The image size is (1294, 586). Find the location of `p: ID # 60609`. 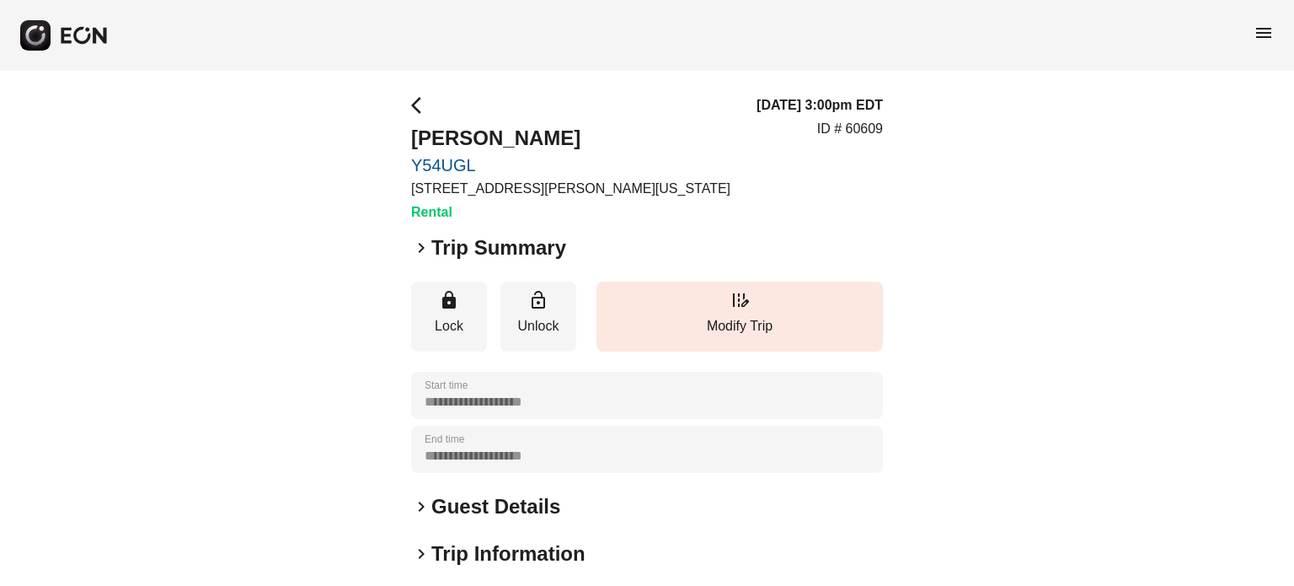

p: ID # 60609 is located at coordinates (850, 129).